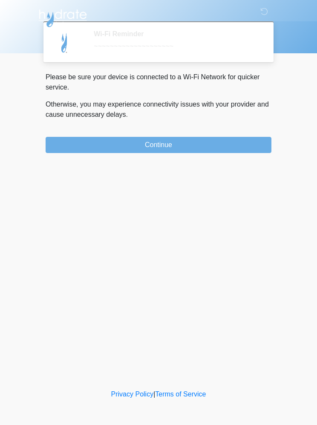 This screenshot has width=317, height=425. Describe the element at coordinates (63, 17) in the screenshot. I see `img: Hydrate IV Bar - Flagstaff Logo` at that location.